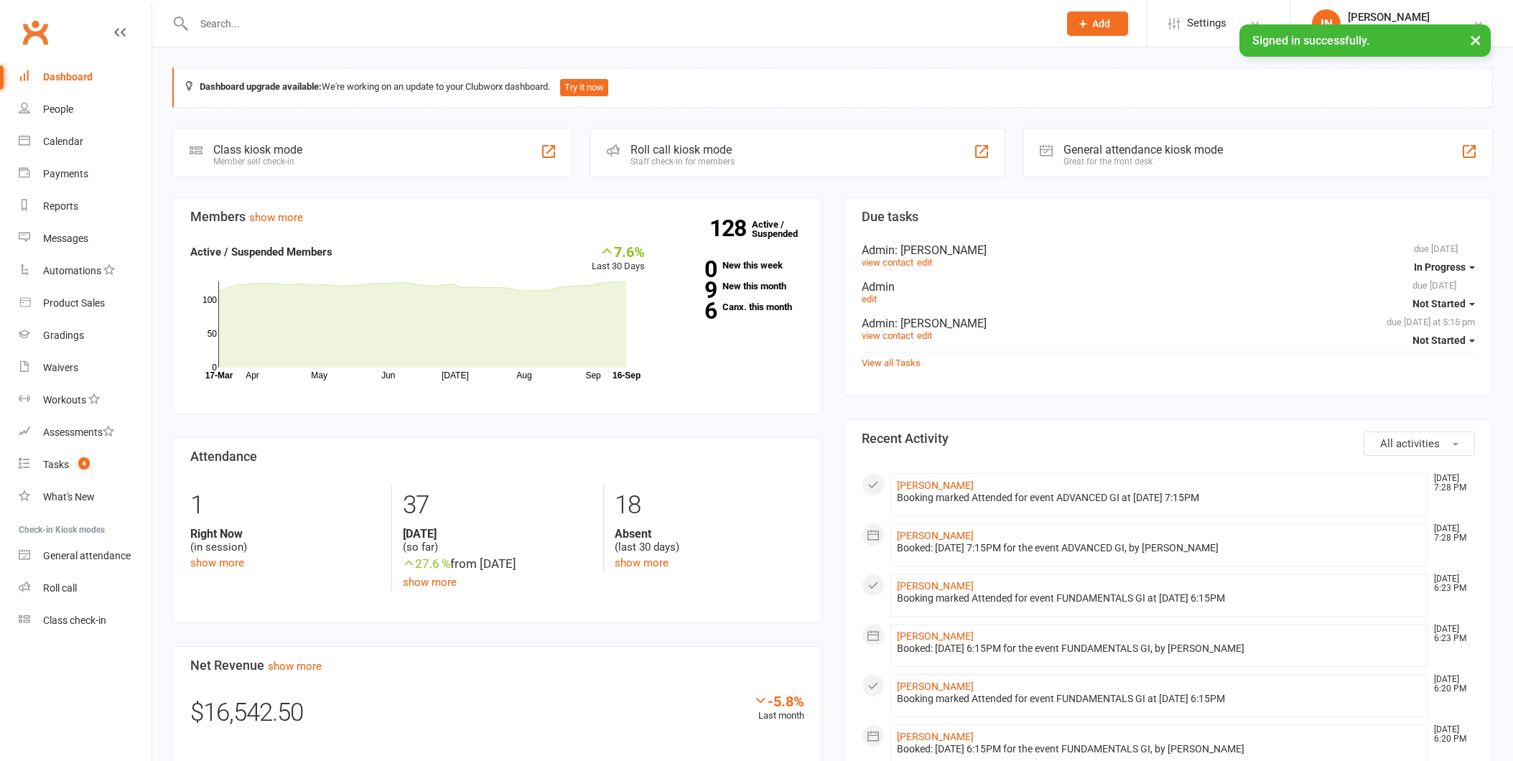  I want to click on a: 9New this month, so click(734, 286).